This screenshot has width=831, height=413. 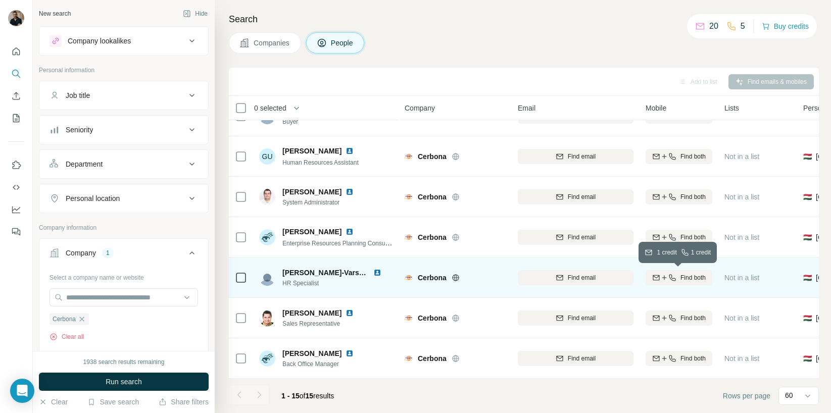 What do you see at coordinates (108, 253) in the screenshot?
I see `div: 1` at bounding box center [108, 253].